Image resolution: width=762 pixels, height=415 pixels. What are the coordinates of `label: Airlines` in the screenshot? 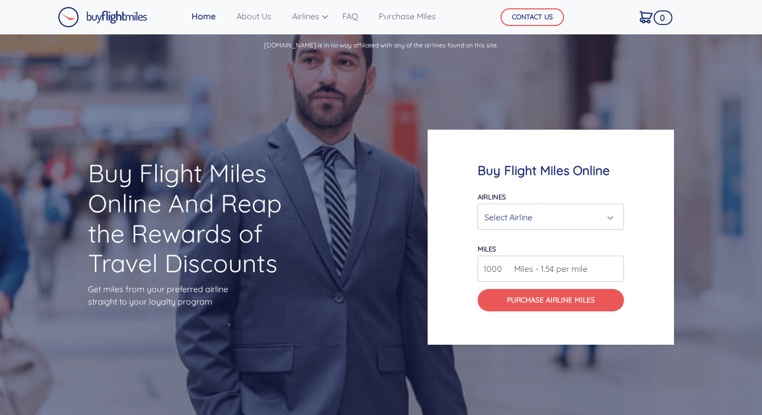 It's located at (492, 197).